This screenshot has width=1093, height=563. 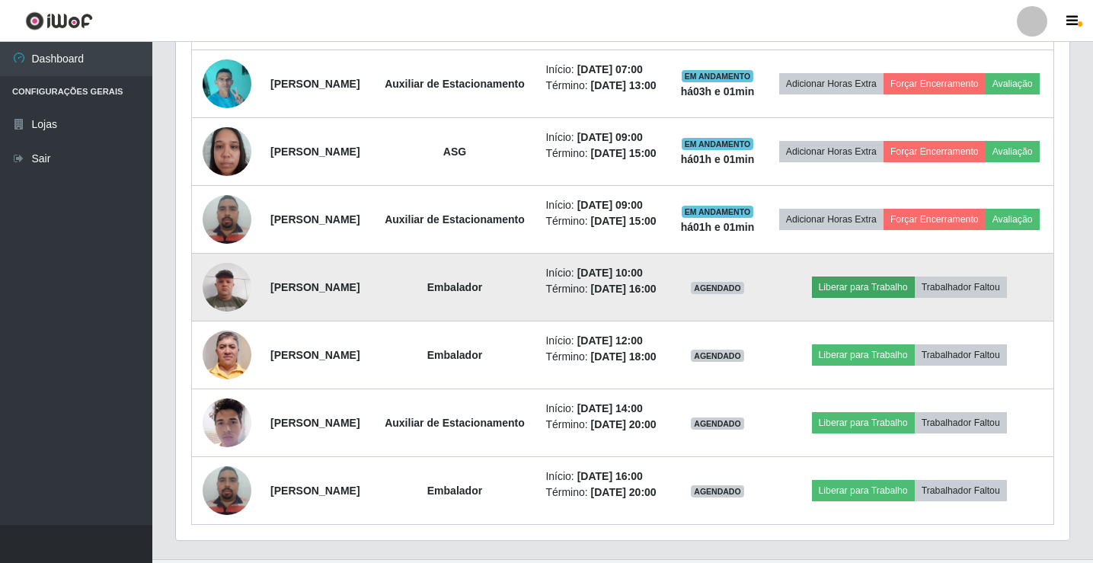 What do you see at coordinates (227, 355) in the screenshot?
I see `img: 1687914027317.jpeg` at bounding box center [227, 355].